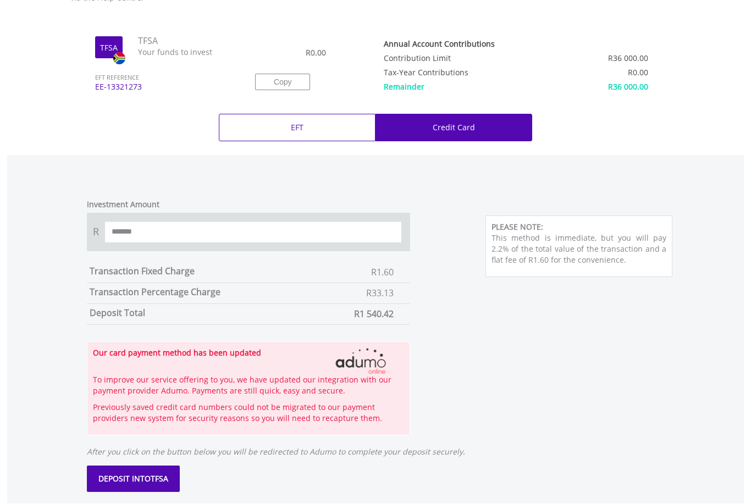 Image resolution: width=751 pixels, height=504 pixels. I want to click on button: Copy, so click(283, 82).